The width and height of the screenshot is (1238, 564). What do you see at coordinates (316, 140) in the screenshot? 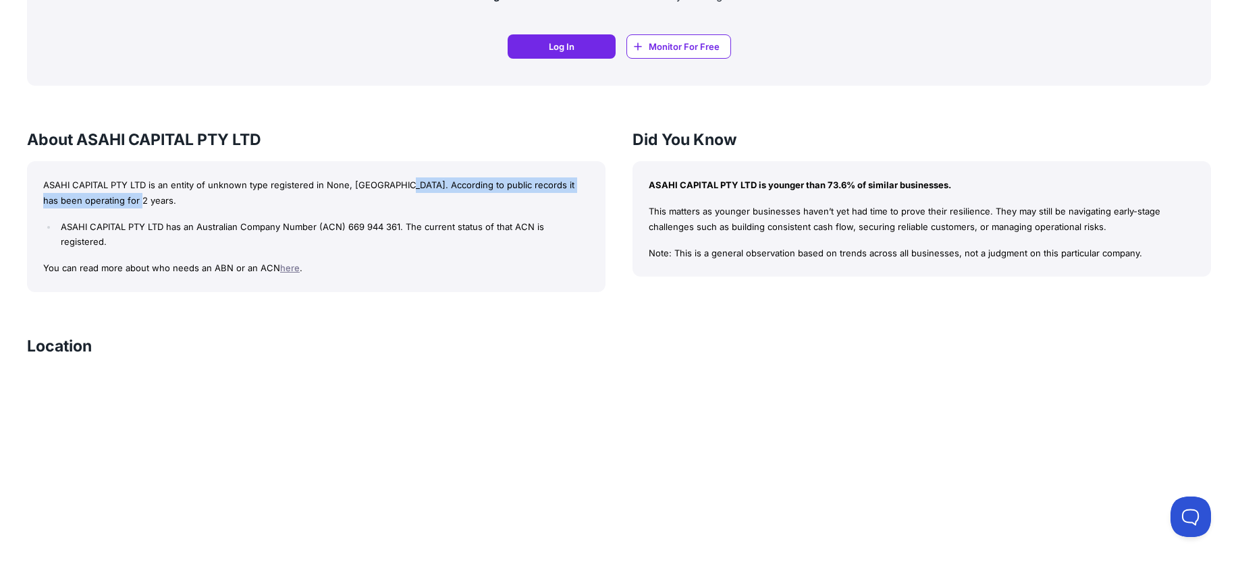
I see `h3: About ASAHI CAPITAL PTY LTD` at bounding box center [316, 140].